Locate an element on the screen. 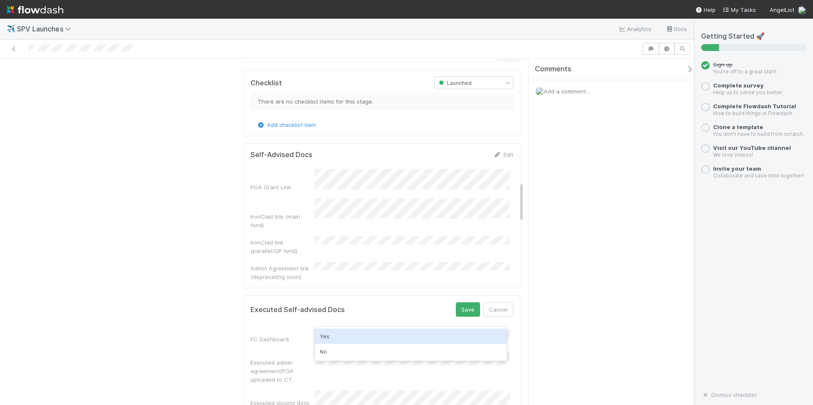  h5: Getting Started 🚀 is located at coordinates (753, 37).